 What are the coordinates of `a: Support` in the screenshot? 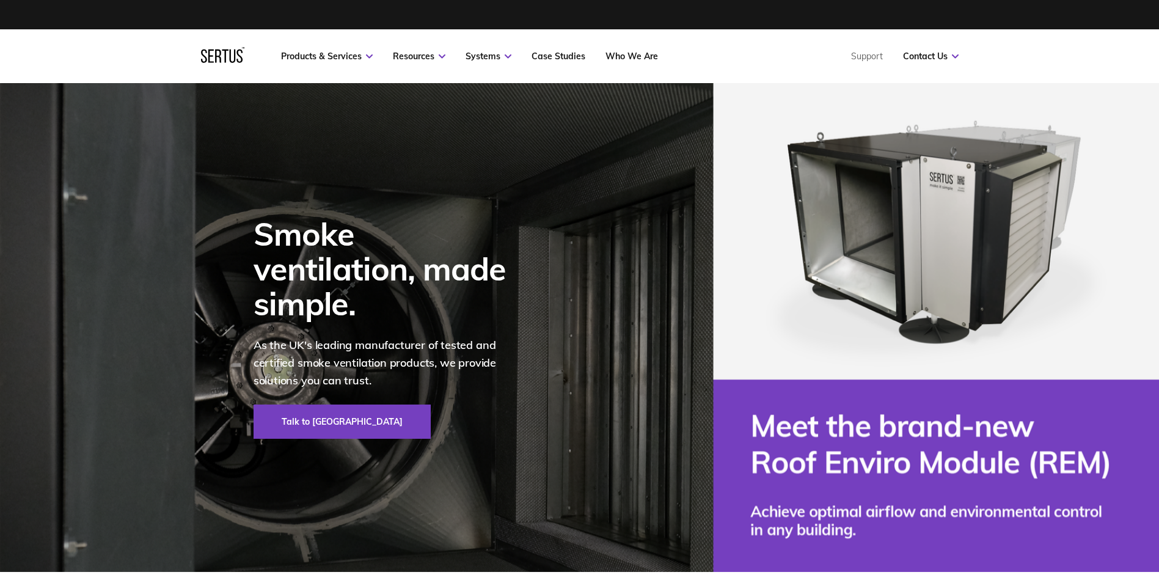 It's located at (867, 56).